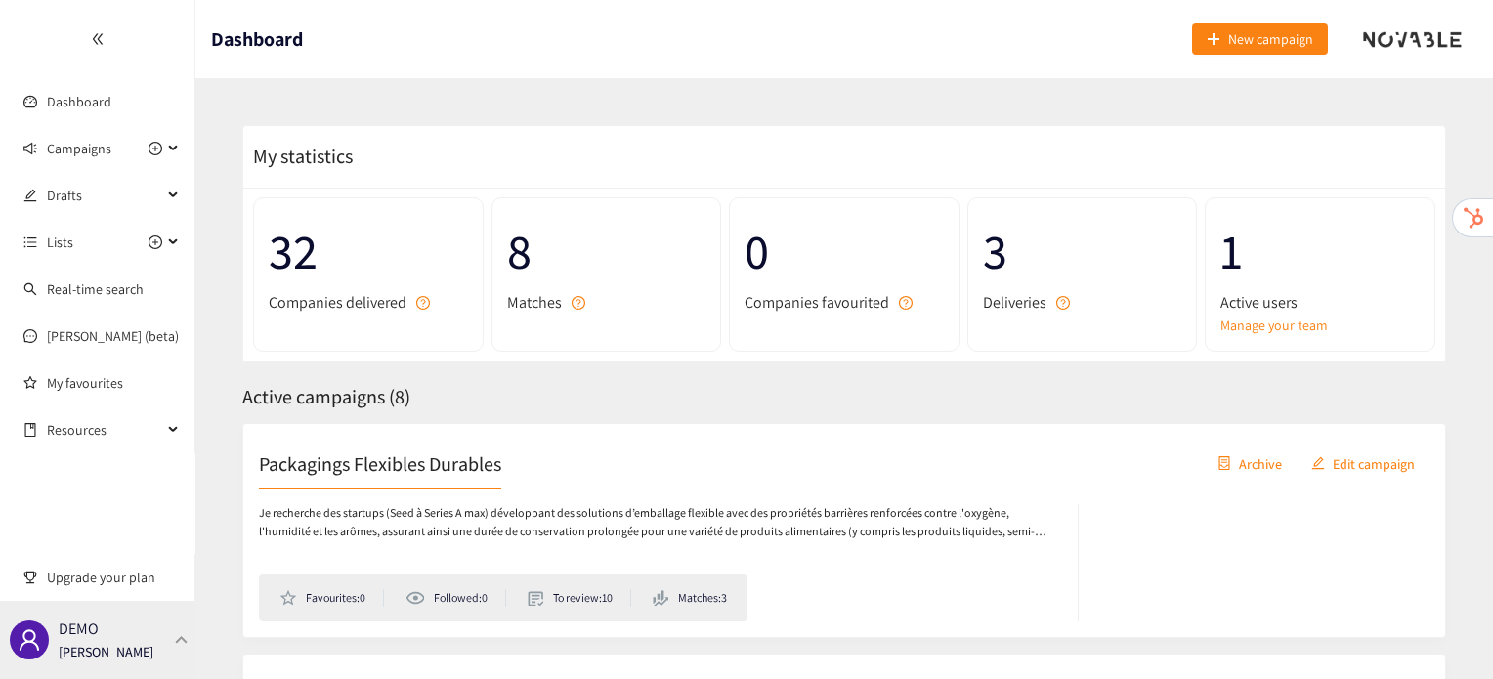 The width and height of the screenshot is (1493, 679). What do you see at coordinates (1363, 463) in the screenshot?
I see `button: editEdit campaign` at bounding box center [1363, 463].